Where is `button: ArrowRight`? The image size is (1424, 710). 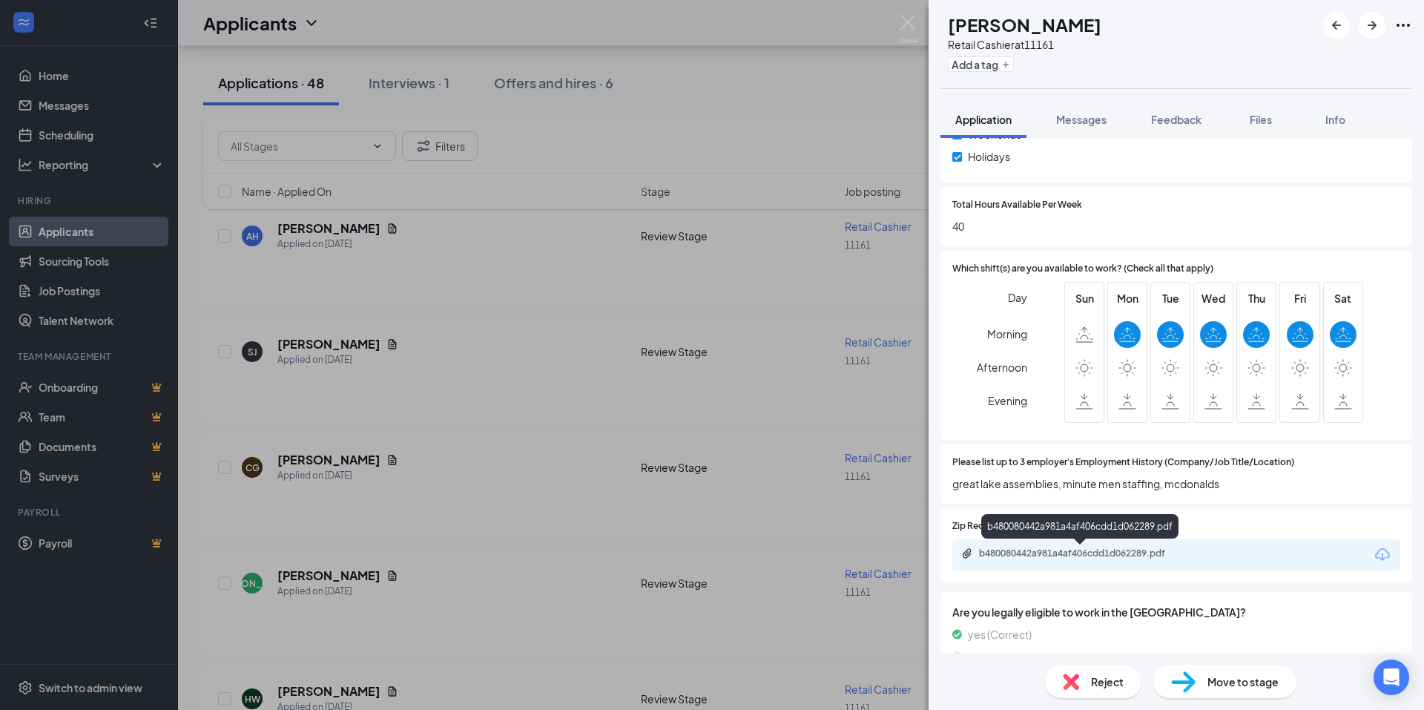 button: ArrowRight is located at coordinates (1372, 25).